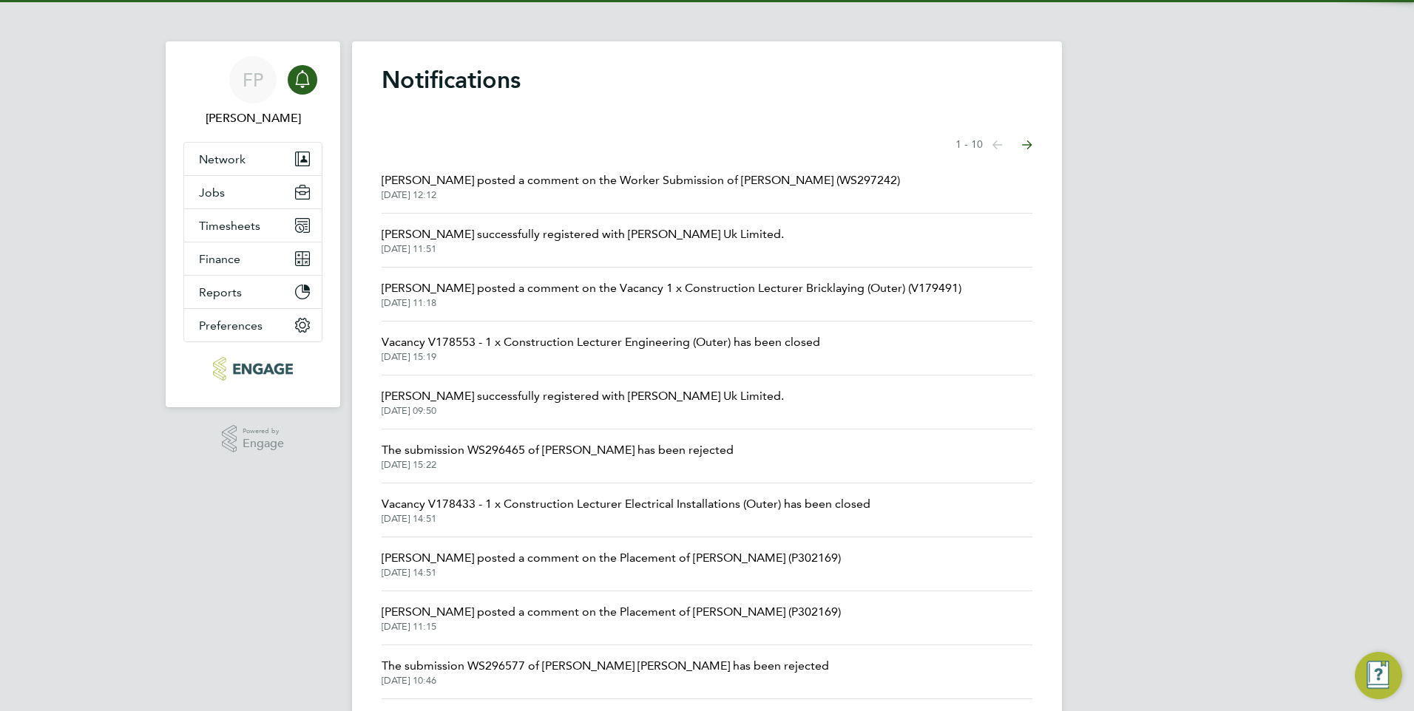 The height and width of the screenshot is (711, 1414). I want to click on button: Jobs, so click(253, 192).